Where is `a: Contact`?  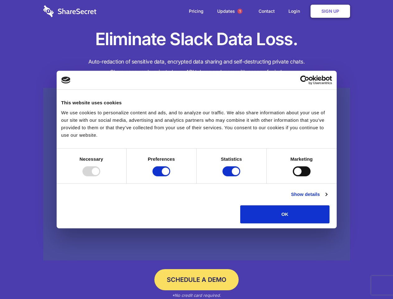 a: Contact is located at coordinates (266, 11).